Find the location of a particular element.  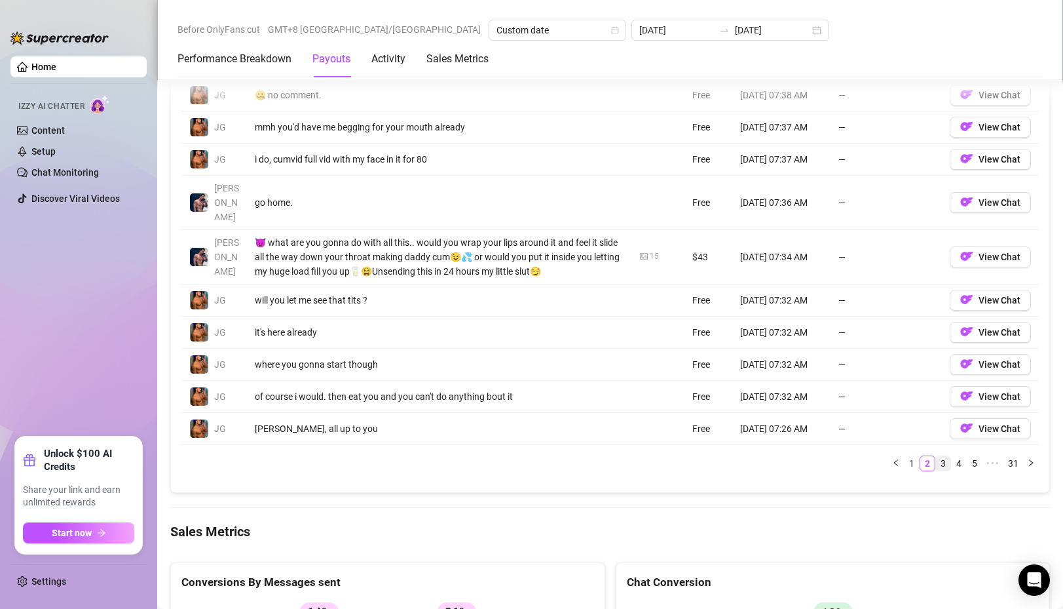

img: AI Chatter is located at coordinates (100, 104).